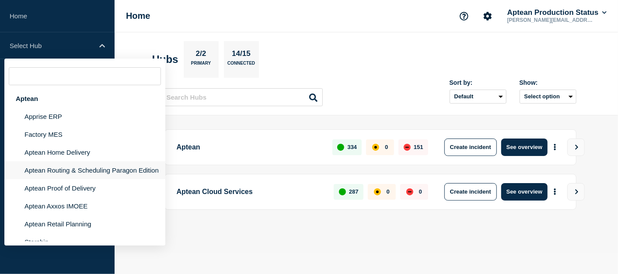 The height and width of the screenshot is (274, 618). Describe the element at coordinates (165, 59) in the screenshot. I see `h2: Hubs` at that location.